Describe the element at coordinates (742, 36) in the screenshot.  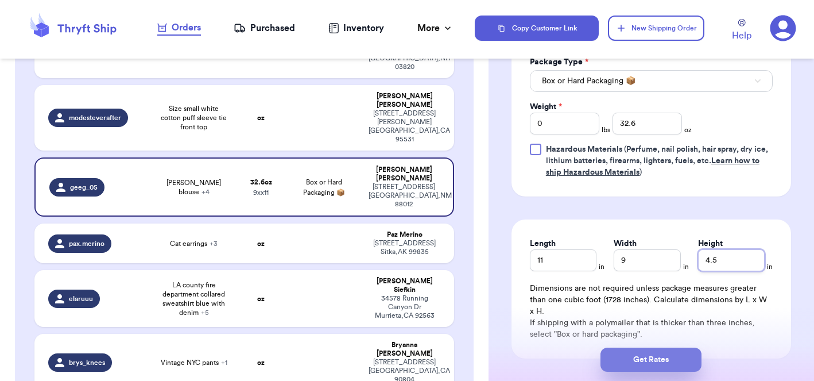
I see `span: Help` at that location.